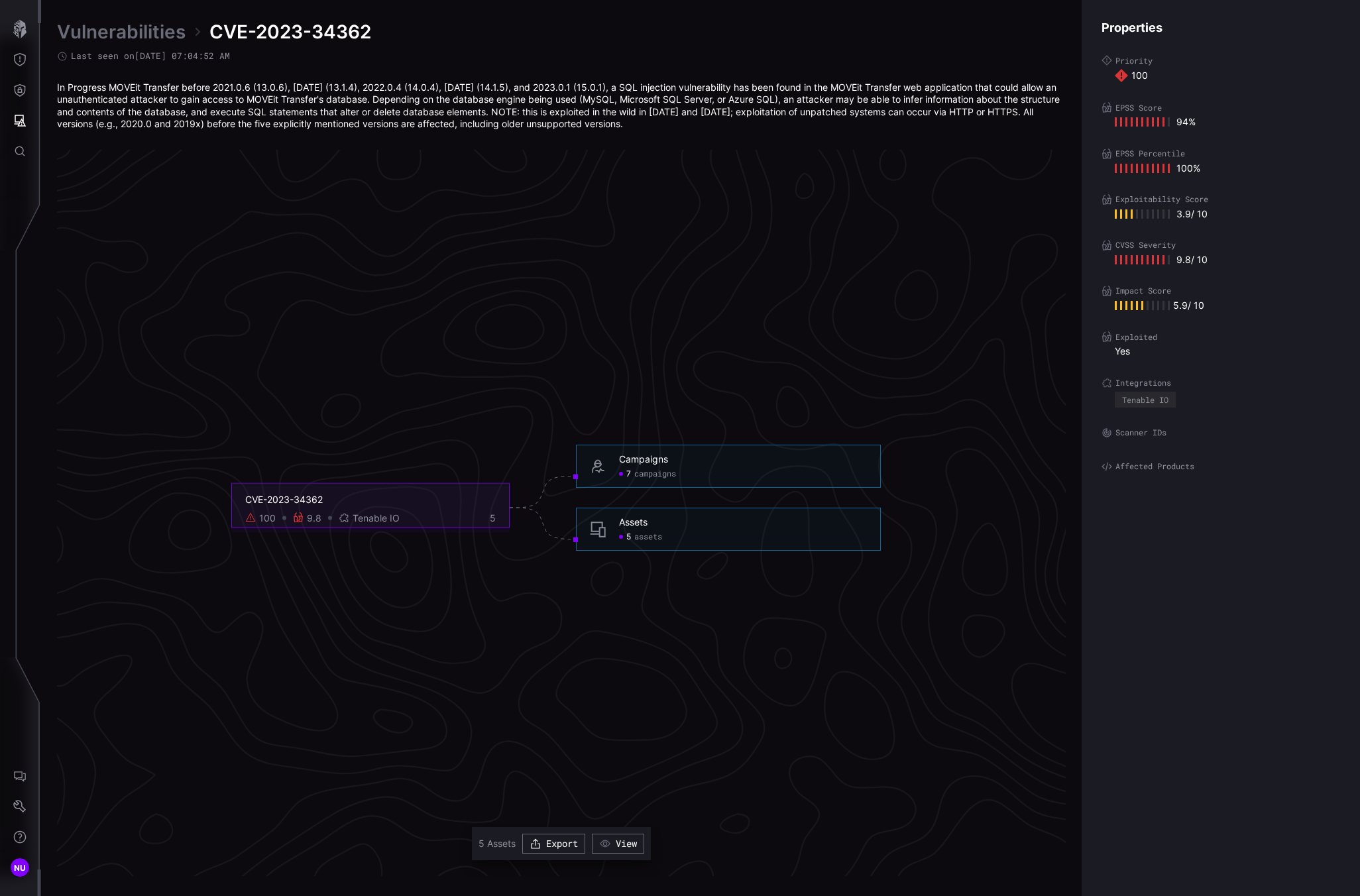  What do you see at coordinates (654, 474) in the screenshot?
I see `span: campaigns` at bounding box center [654, 474].